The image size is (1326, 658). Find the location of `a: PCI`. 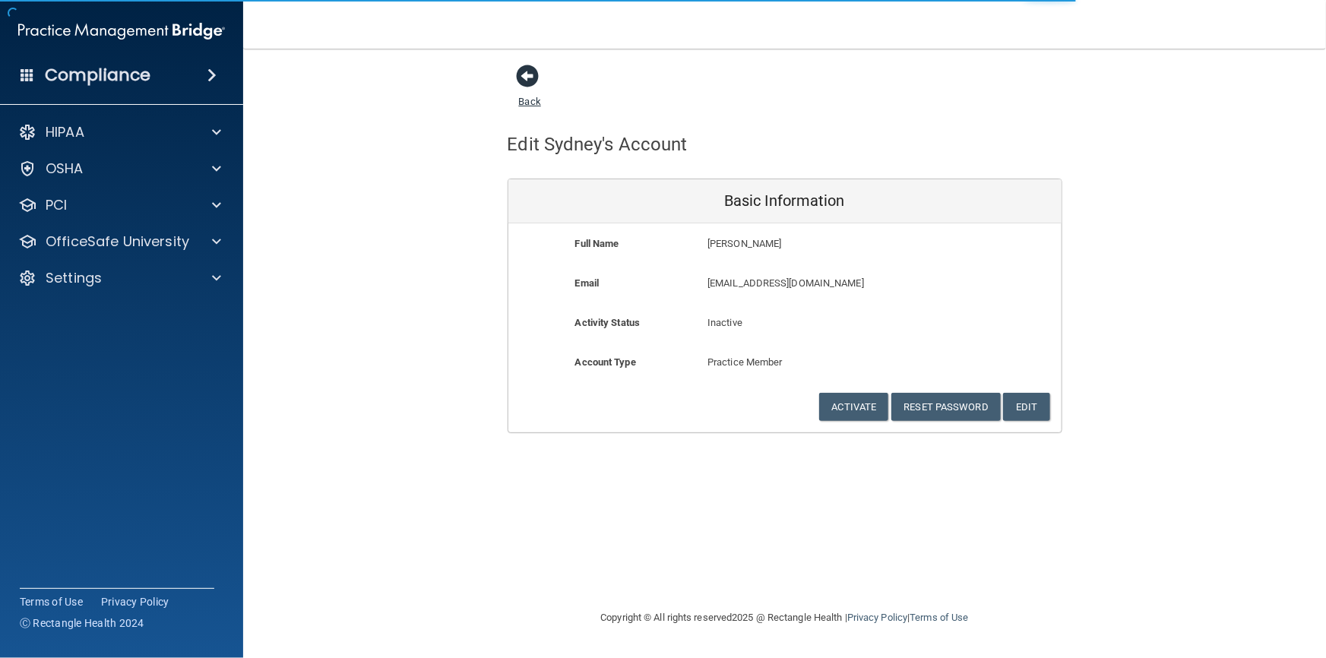

a: PCI is located at coordinates (119, 205).